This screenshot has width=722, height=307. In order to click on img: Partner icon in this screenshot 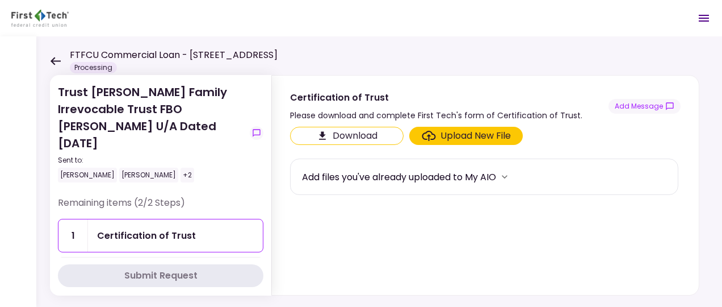, I will do `click(40, 18)`.